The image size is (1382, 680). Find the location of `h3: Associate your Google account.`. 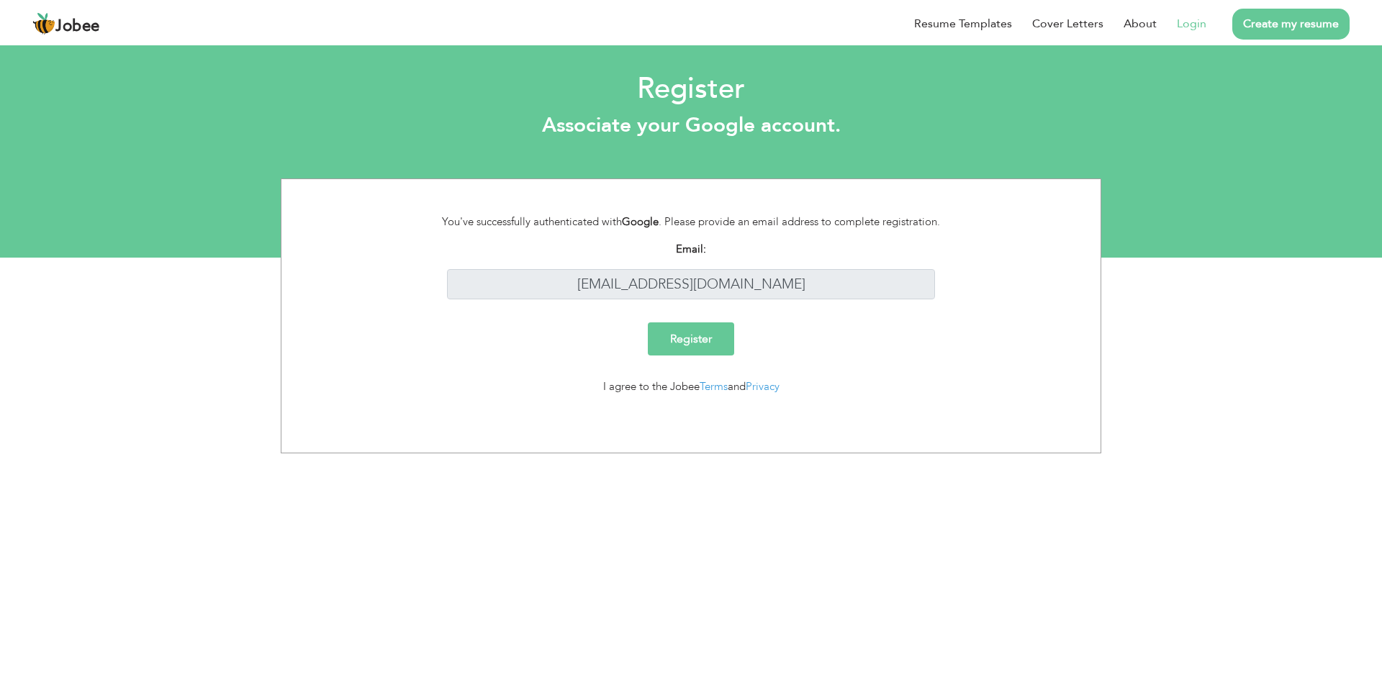

h3: Associate your Google account. is located at coordinates (691, 126).